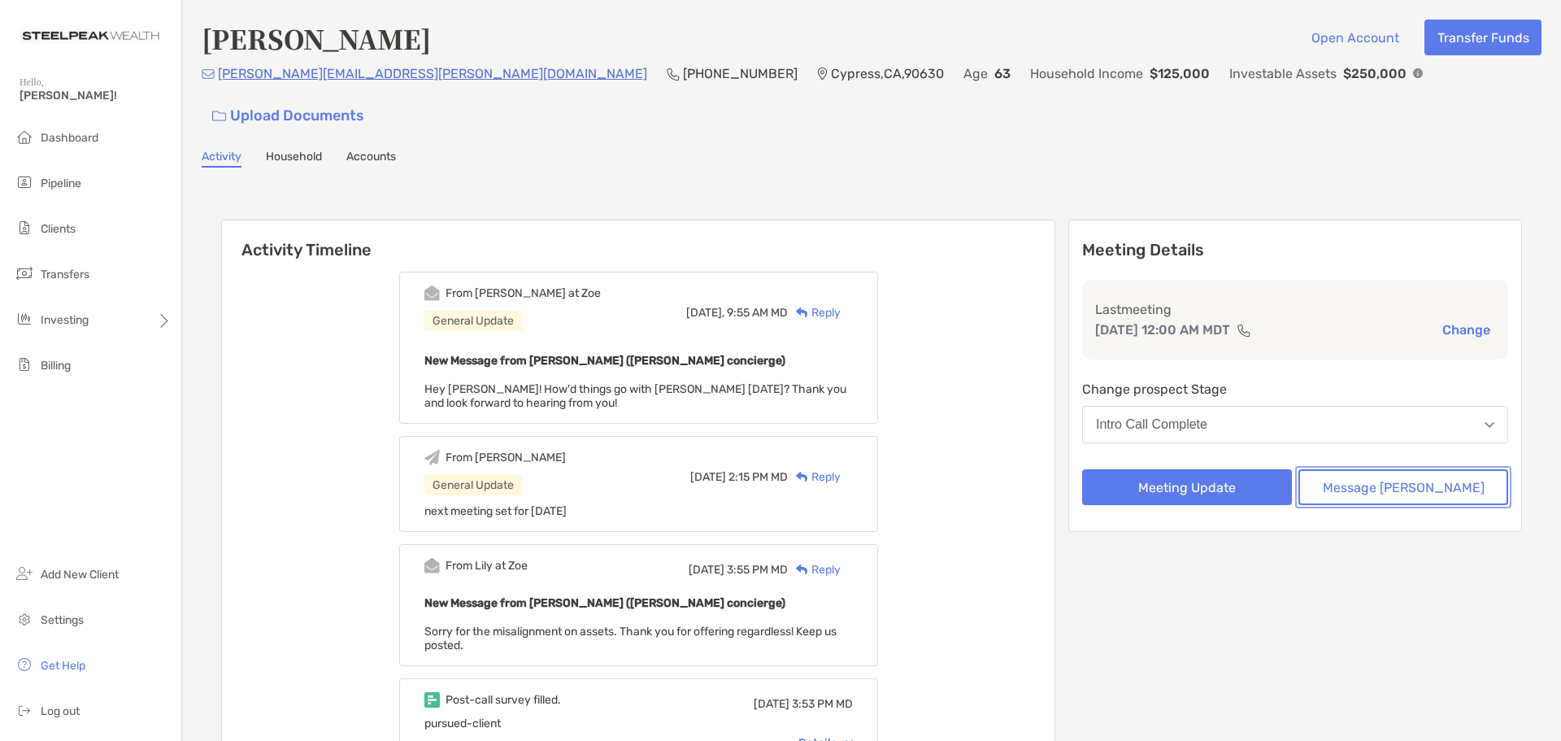  What do you see at coordinates (1283, 73) in the screenshot?
I see `p: Investable Assets` at bounding box center [1283, 73].